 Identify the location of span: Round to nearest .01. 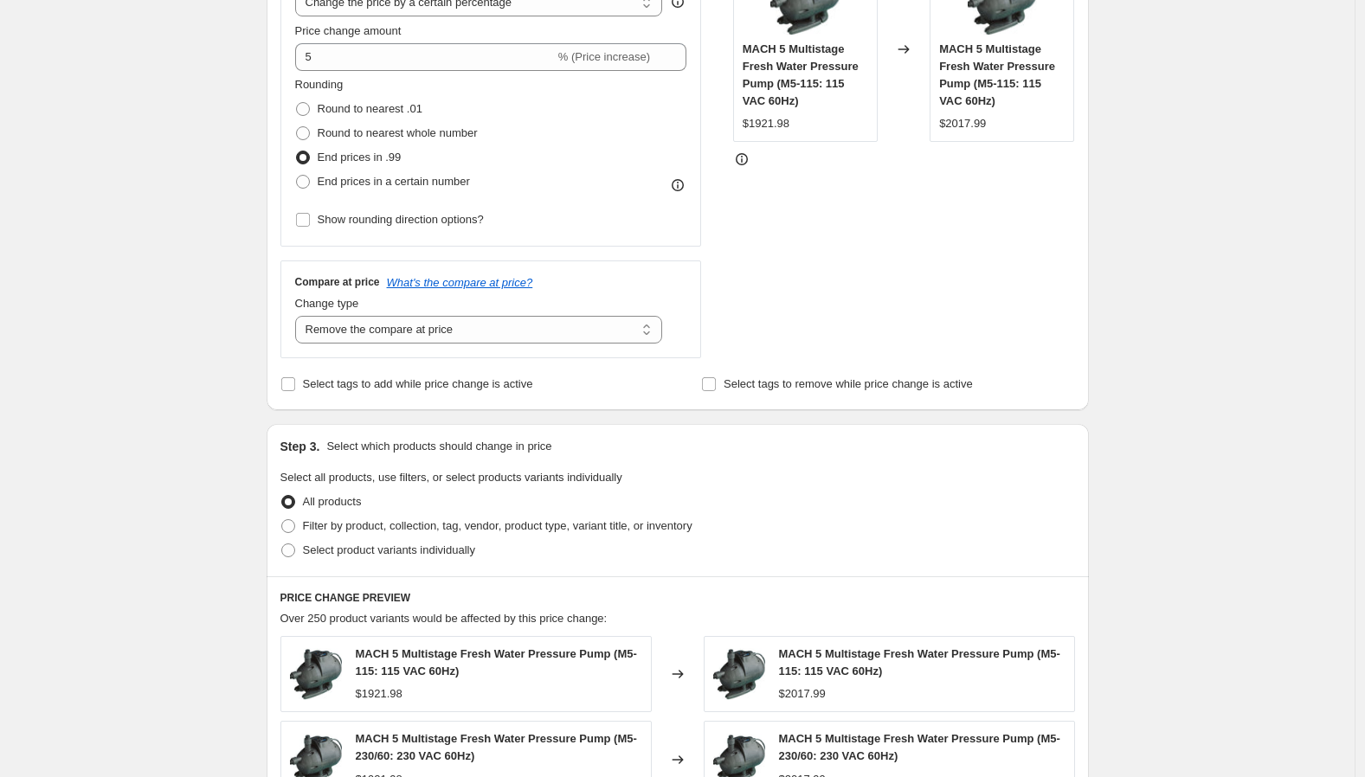
(370, 108).